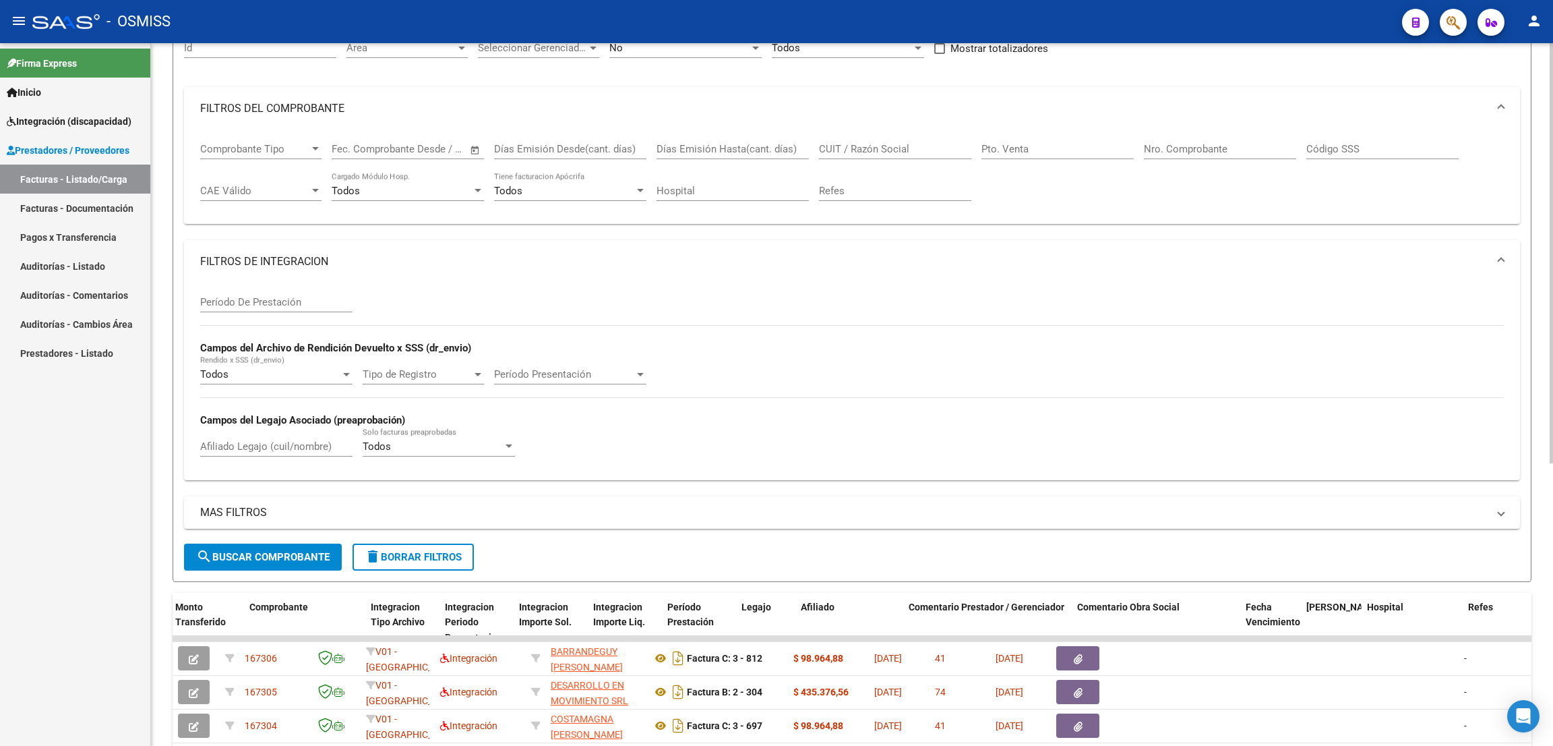 This screenshot has height=746, width=1553. Describe the element at coordinates (261, 658) in the screenshot. I see `span: 167306` at that location.